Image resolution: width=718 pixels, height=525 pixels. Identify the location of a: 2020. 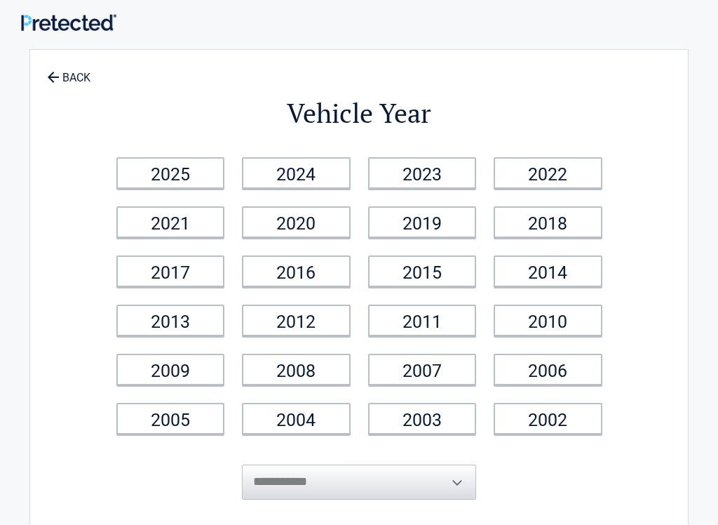
(296, 222).